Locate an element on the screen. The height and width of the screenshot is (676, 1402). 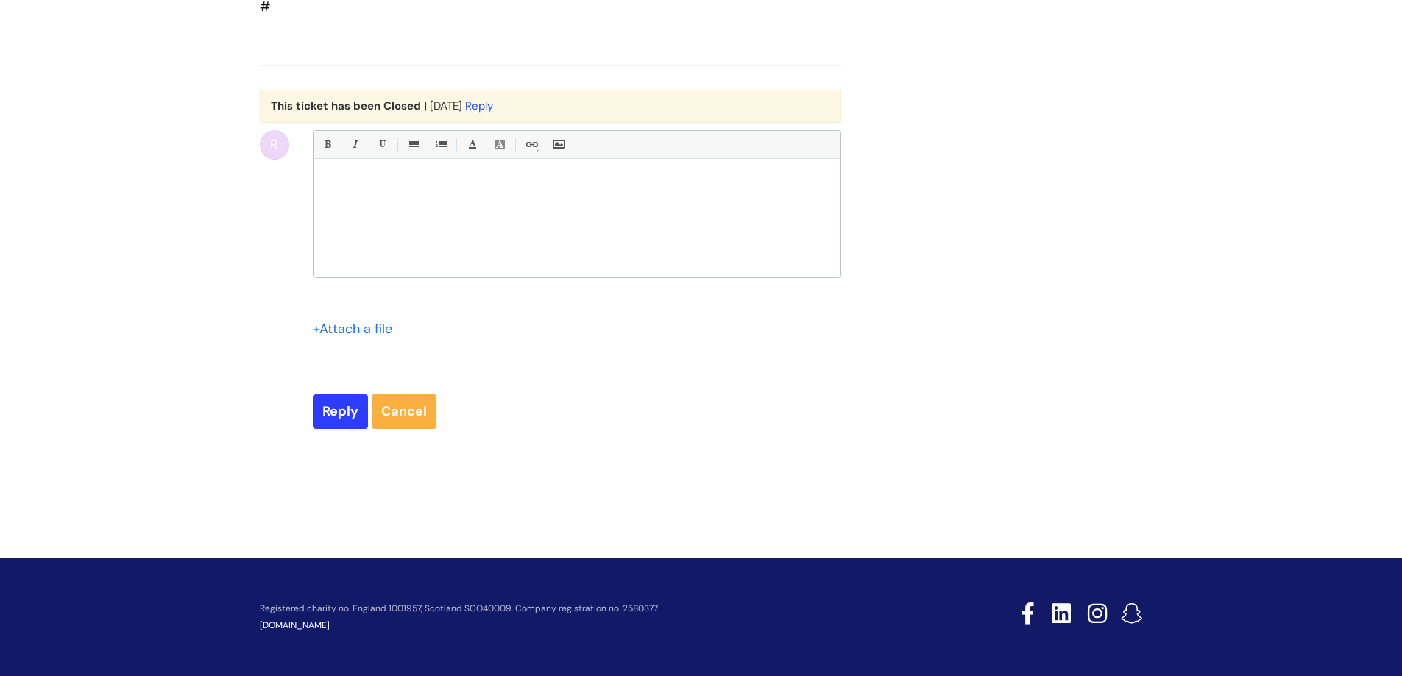
p: Registered charity no. England 1001957, Scotland SCO40009. Company registration no. 2580377 is located at coordinates (588, 608).